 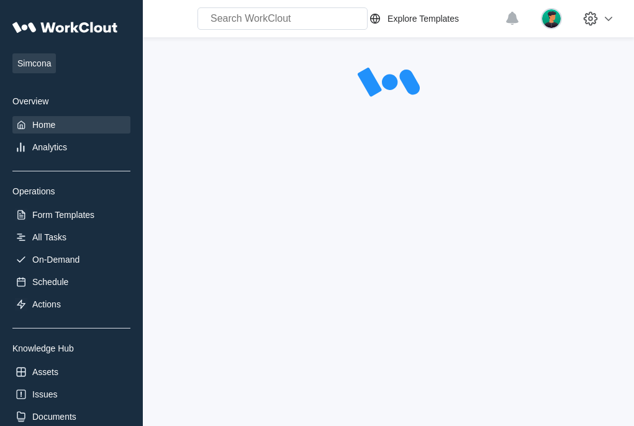 What do you see at coordinates (45, 395) in the screenshot?
I see `div: Issues` at bounding box center [45, 395].